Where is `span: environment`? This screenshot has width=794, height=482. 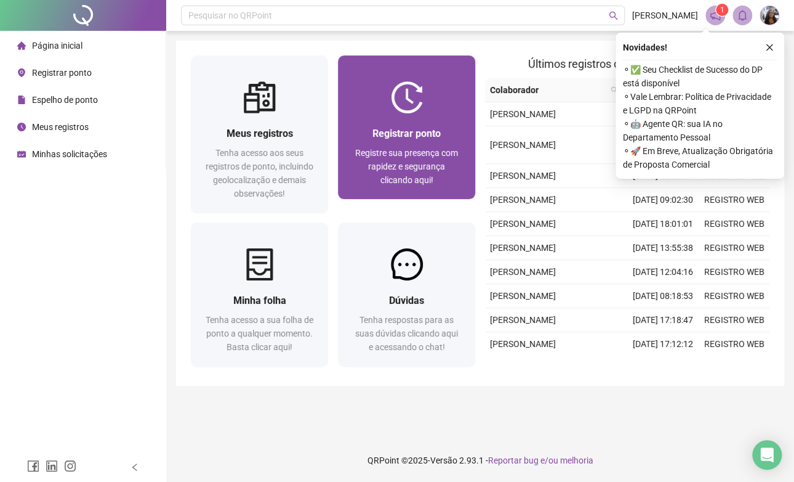
span: environment is located at coordinates (22, 73).